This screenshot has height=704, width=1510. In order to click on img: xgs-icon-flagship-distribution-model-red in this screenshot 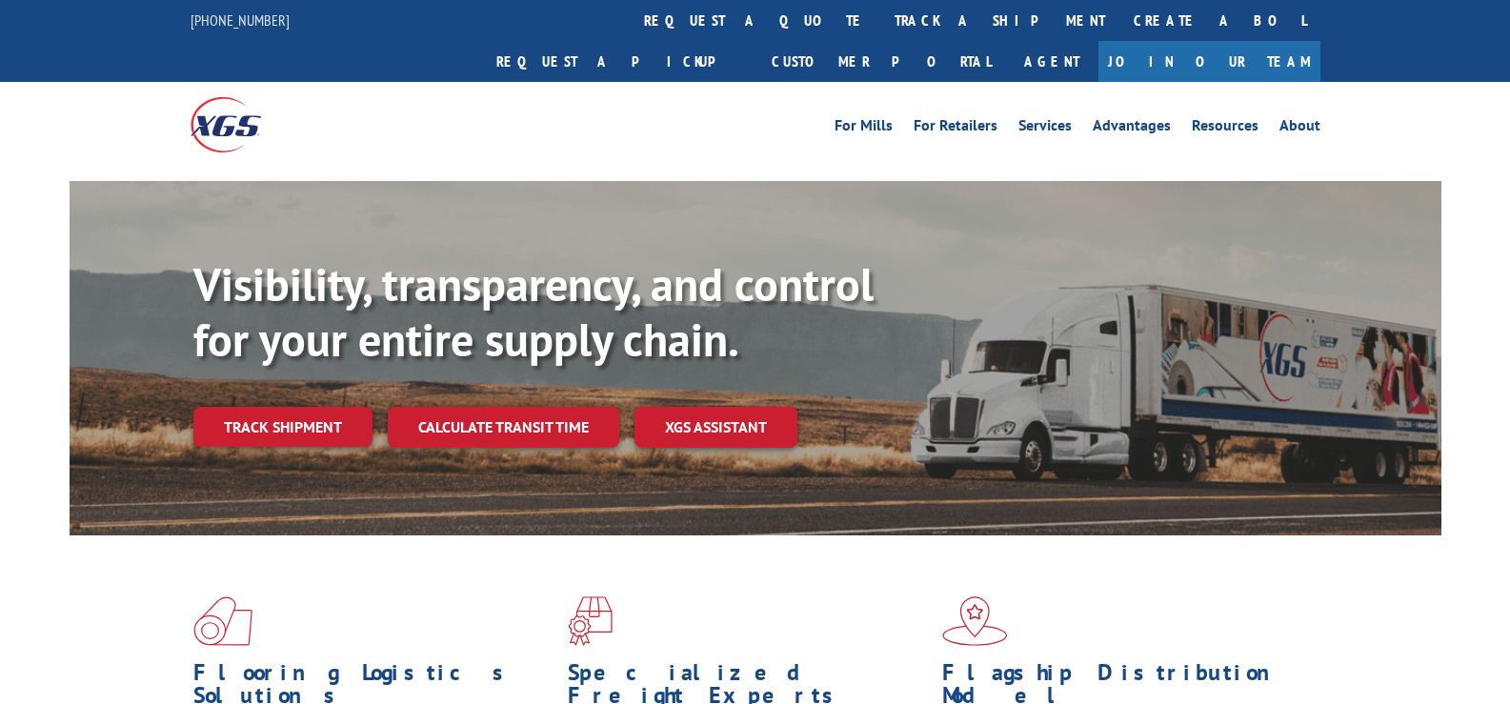, I will do `click(975, 621)`.